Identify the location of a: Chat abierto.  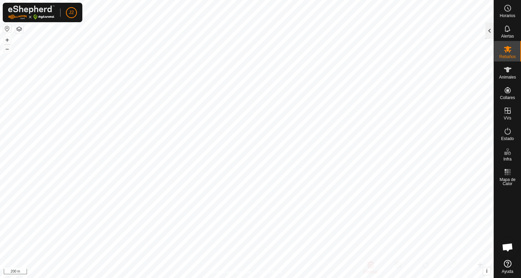
(507, 247).